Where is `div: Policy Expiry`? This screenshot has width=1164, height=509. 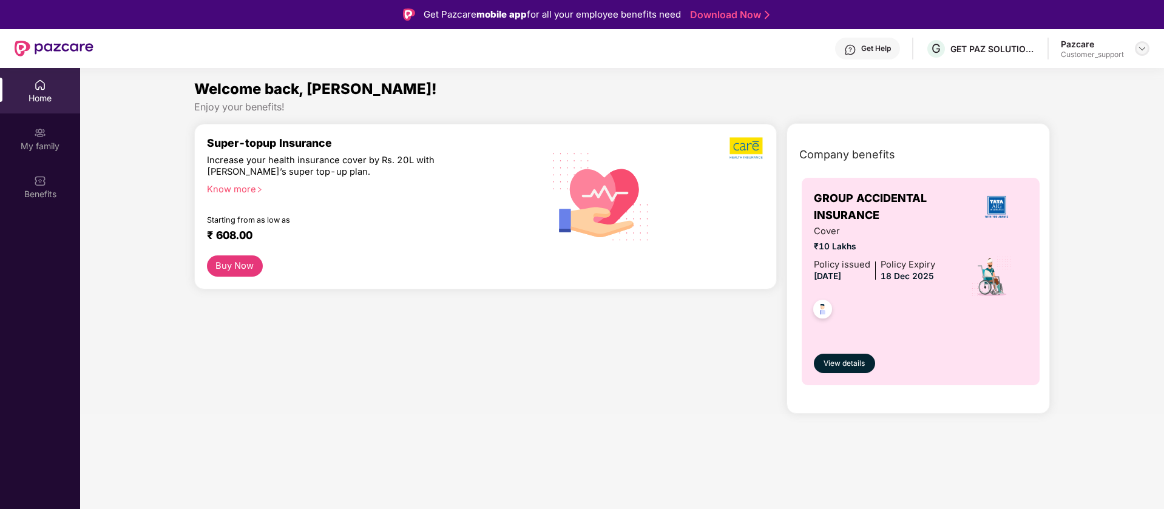 div: Policy Expiry is located at coordinates (908, 265).